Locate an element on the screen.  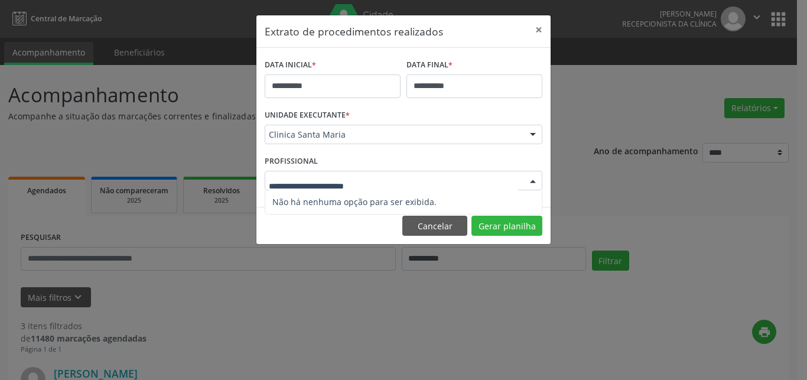
label: DATA FINAL is located at coordinates (429, 65).